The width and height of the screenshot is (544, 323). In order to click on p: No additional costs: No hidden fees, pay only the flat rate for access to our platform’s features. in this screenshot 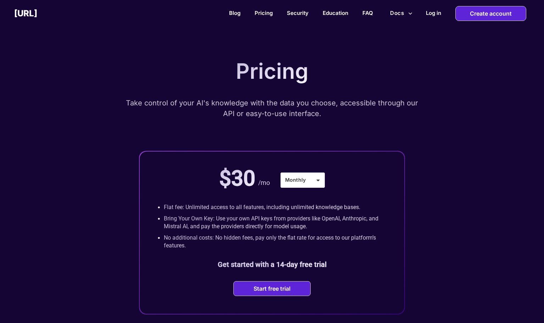, I will do `click(275, 241)`.